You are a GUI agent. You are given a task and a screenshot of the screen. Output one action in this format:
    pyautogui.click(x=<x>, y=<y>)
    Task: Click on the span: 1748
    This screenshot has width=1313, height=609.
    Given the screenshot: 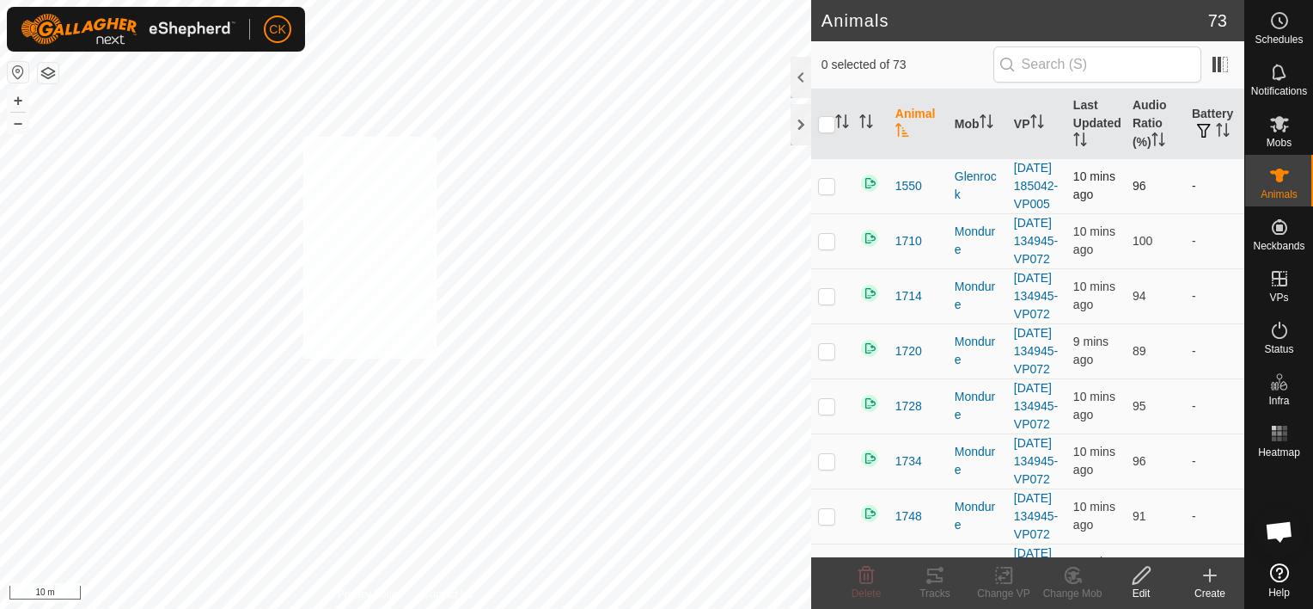 What is the action you would take?
    pyautogui.click(x=909, y=516)
    